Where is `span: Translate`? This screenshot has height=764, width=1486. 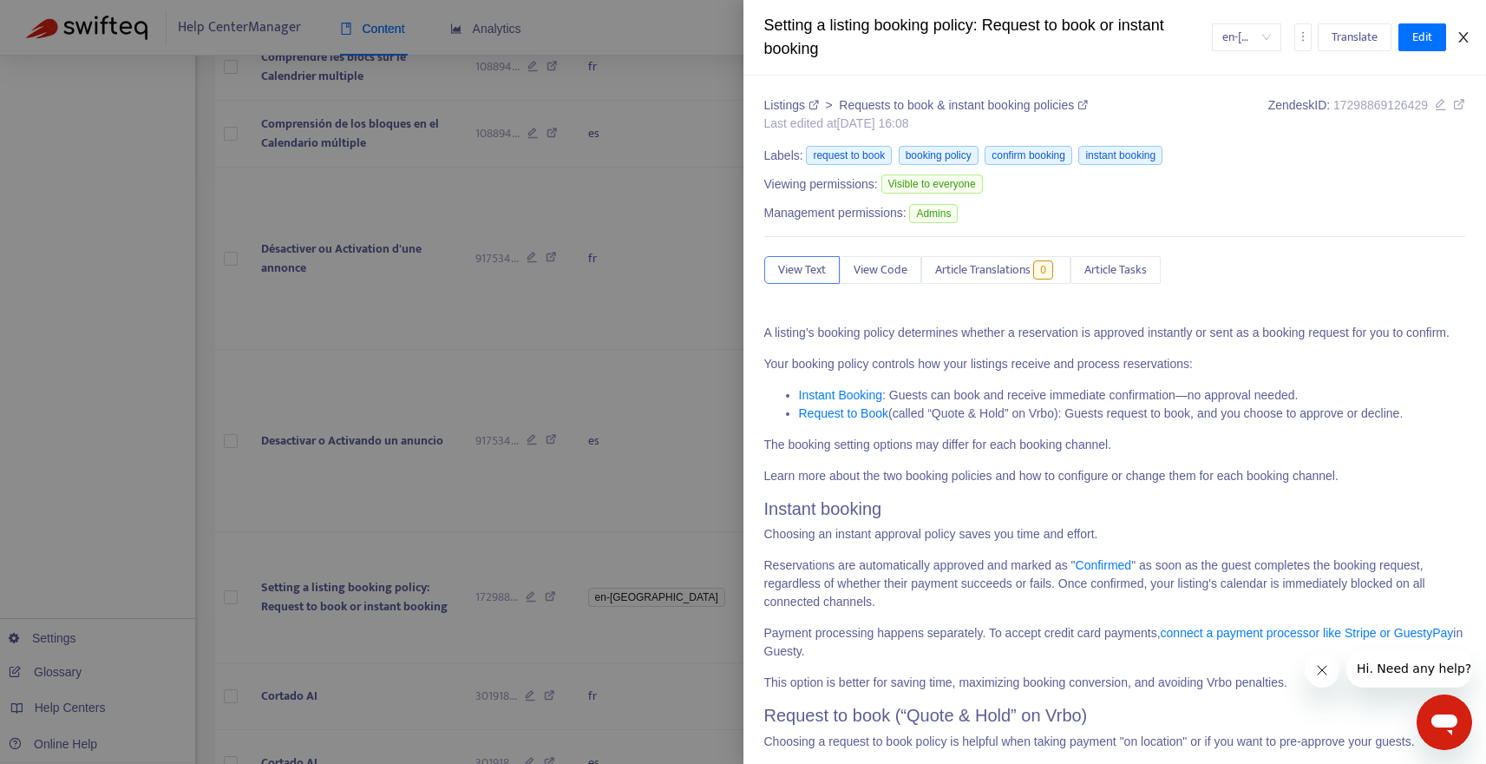 span: Translate is located at coordinates (1355, 37).